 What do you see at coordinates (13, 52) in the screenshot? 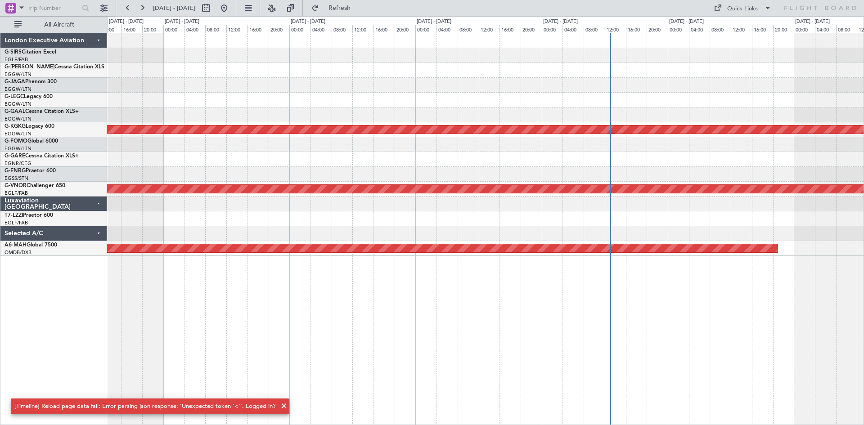
I see `span: G-SIRS` at bounding box center [13, 52].